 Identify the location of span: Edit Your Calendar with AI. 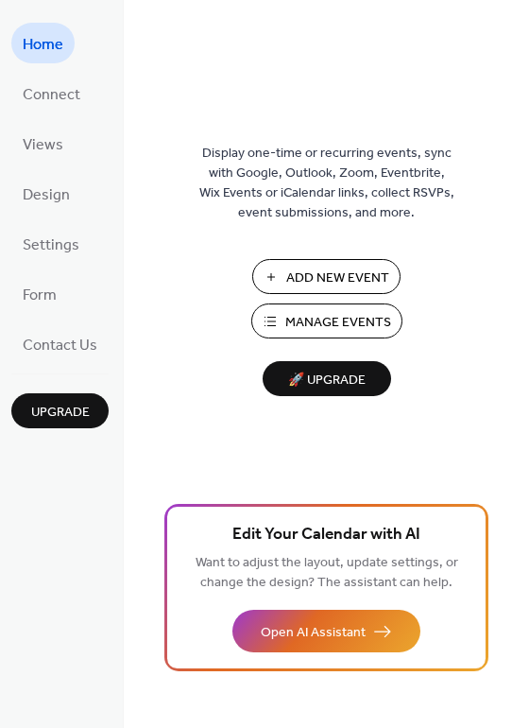
(326, 535).